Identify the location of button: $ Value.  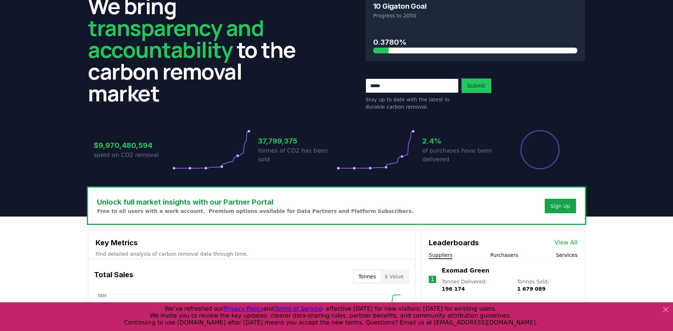
(394, 277).